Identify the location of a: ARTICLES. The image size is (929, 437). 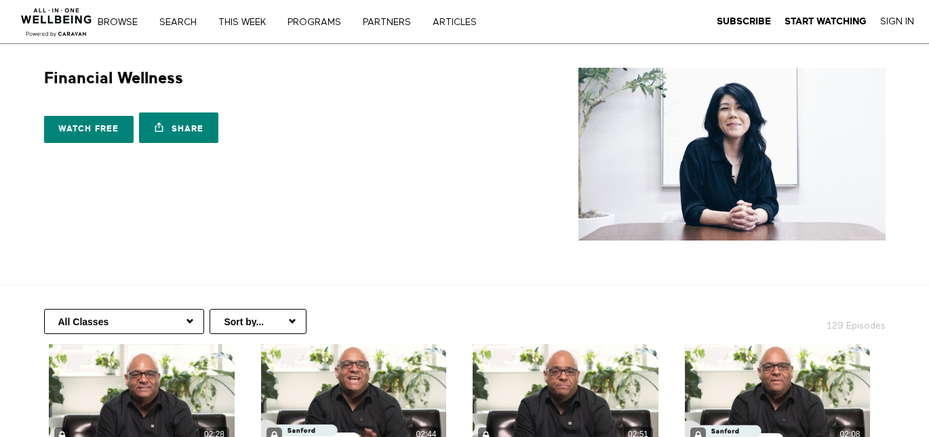
(459, 22).